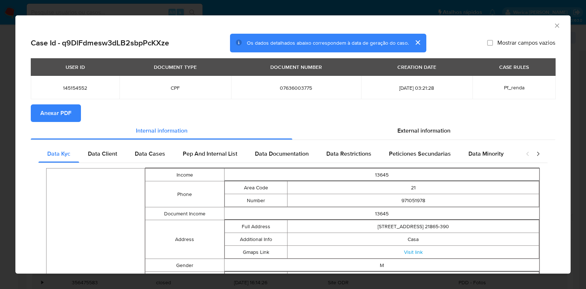 The image size is (586, 289). I want to click on span: Data Client, so click(102, 153).